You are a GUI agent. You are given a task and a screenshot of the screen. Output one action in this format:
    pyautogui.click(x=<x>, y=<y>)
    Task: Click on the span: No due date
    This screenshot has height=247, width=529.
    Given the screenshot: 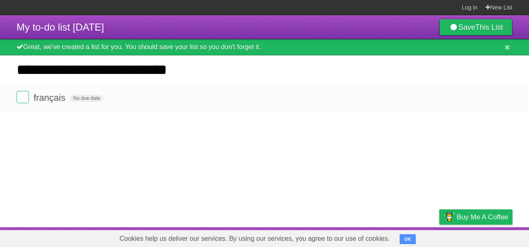 What is the action you would take?
    pyautogui.click(x=86, y=98)
    